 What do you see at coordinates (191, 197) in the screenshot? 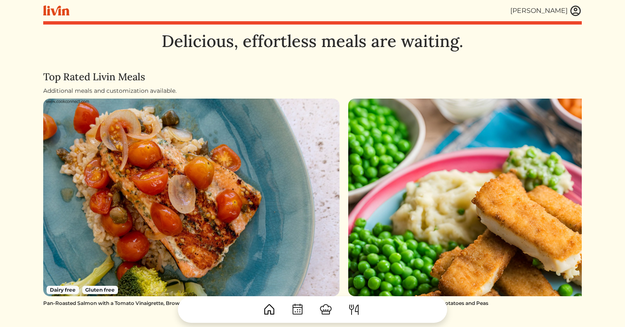
I see `img: Pan-Roasted Salmon with a Tomato Vinaigrette, Brown Rice and Steamed Broccoli` at bounding box center [191, 197].